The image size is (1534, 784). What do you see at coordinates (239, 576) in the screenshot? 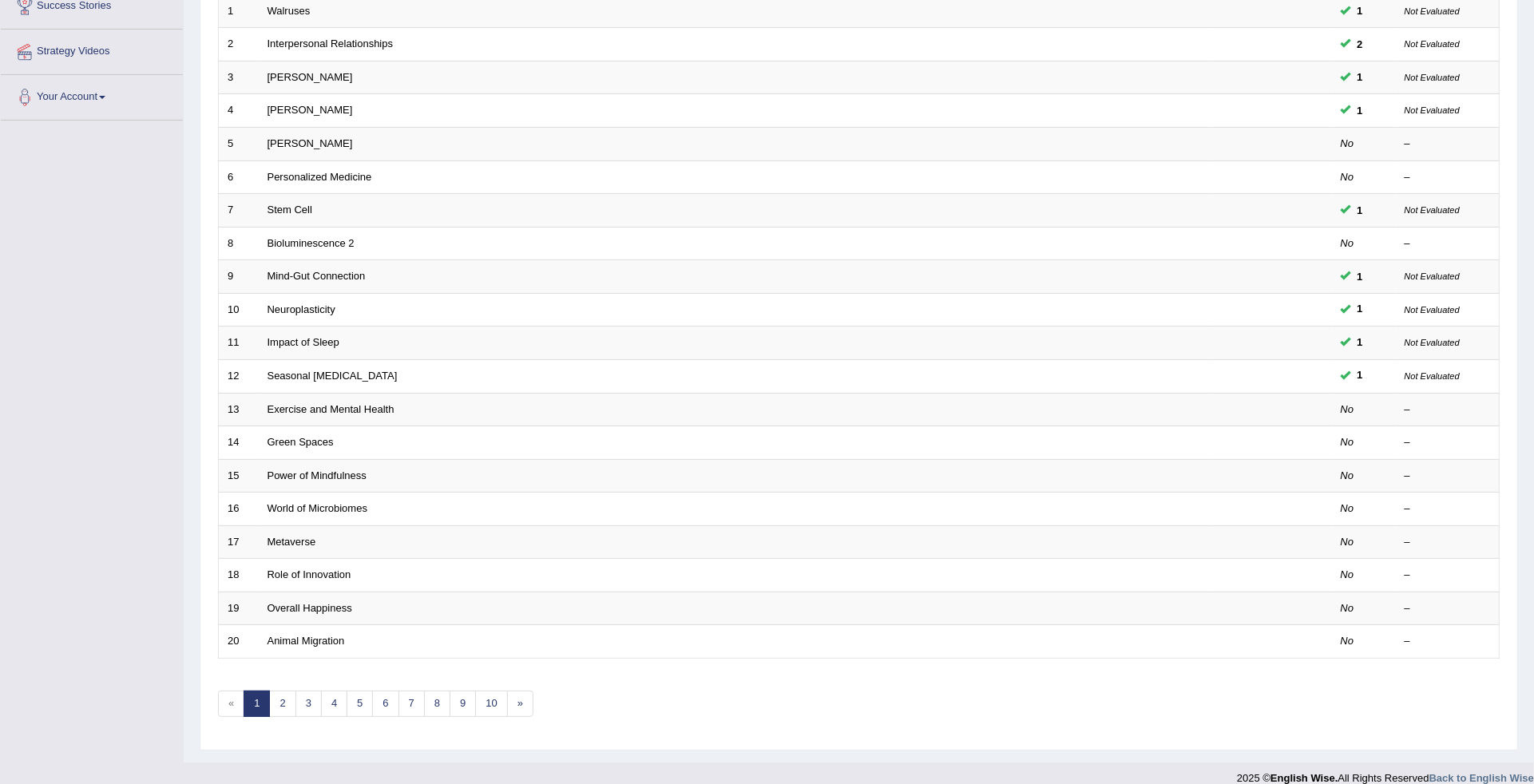
I see `td: 18` at bounding box center [239, 576].